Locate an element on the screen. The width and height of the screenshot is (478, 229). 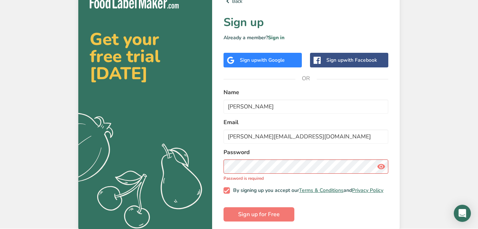
a: Sign in is located at coordinates (276, 37).